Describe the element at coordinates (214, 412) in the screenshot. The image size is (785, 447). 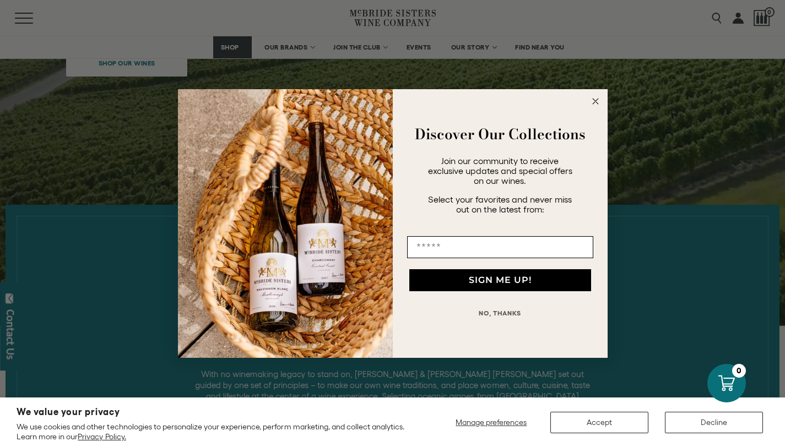
I see `h2: We value your privacy` at that location.